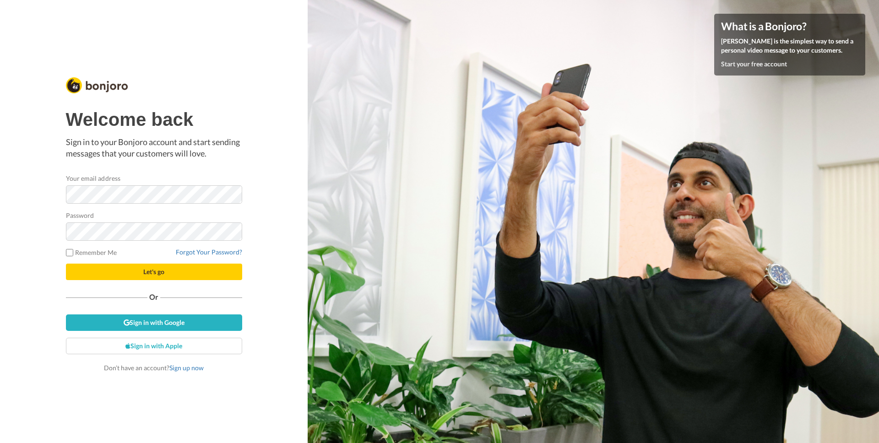 The height and width of the screenshot is (443, 879). Describe the element at coordinates (186, 368) in the screenshot. I see `a: Sign up now` at that location.